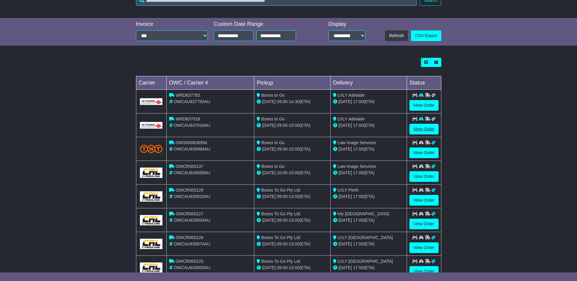  What do you see at coordinates (192, 173) in the screenshot?
I see `span: OWCAU636658AU` at bounding box center [192, 173].